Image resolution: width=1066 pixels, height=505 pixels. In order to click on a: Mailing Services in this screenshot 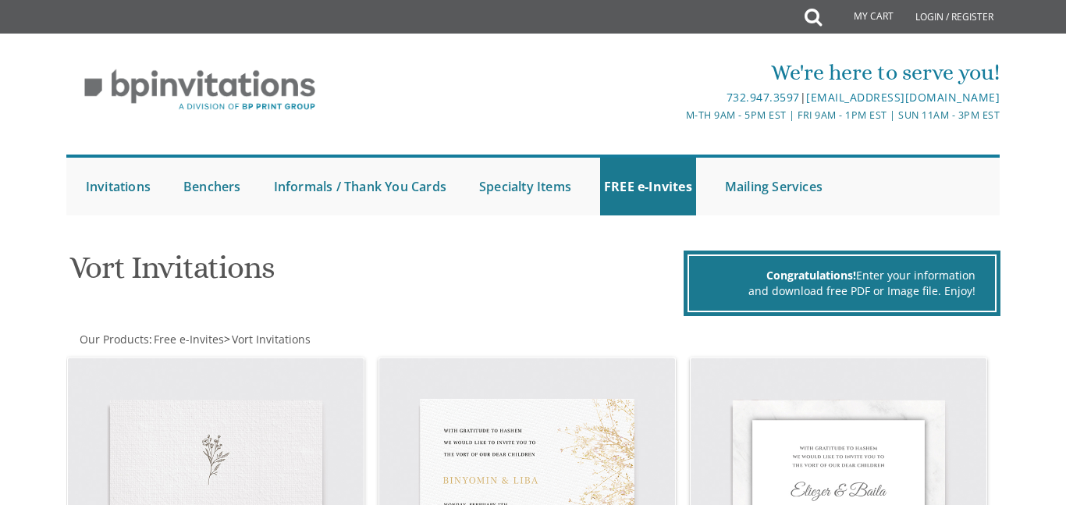, I will do `click(773, 186)`.